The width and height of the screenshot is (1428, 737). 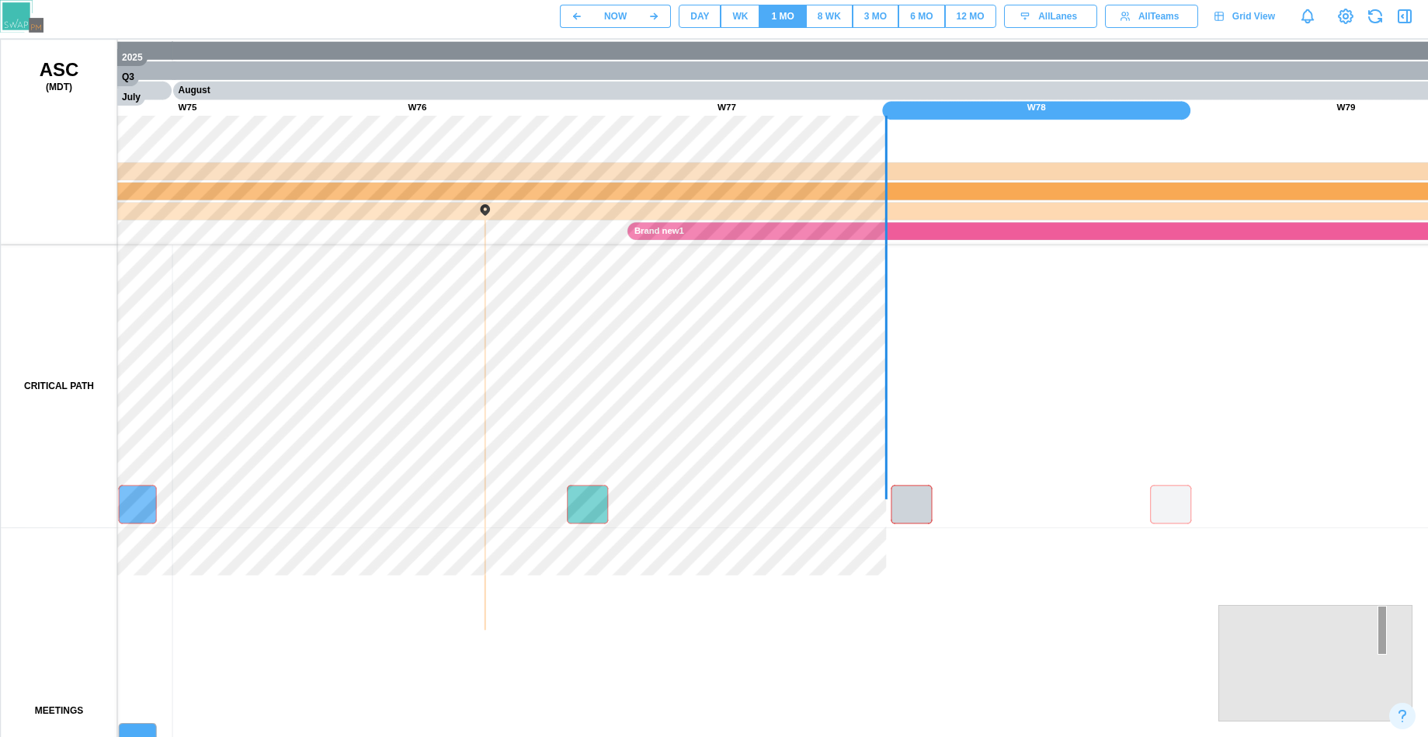 I want to click on button: AllLanes, so click(x=1051, y=16).